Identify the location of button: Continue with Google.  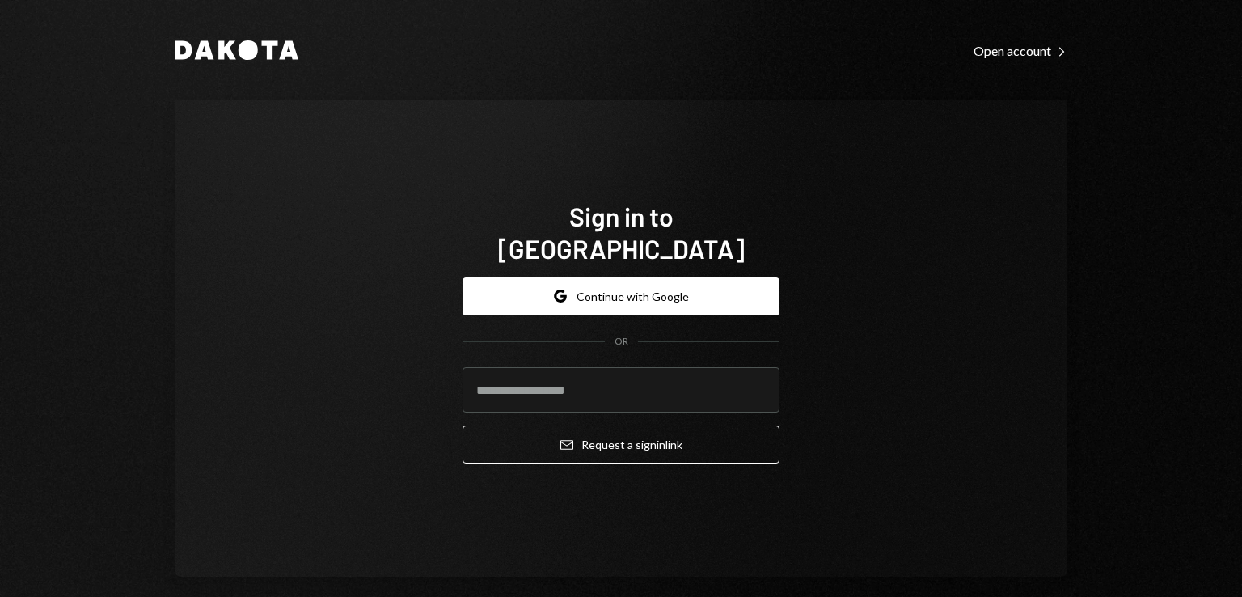
(621, 296).